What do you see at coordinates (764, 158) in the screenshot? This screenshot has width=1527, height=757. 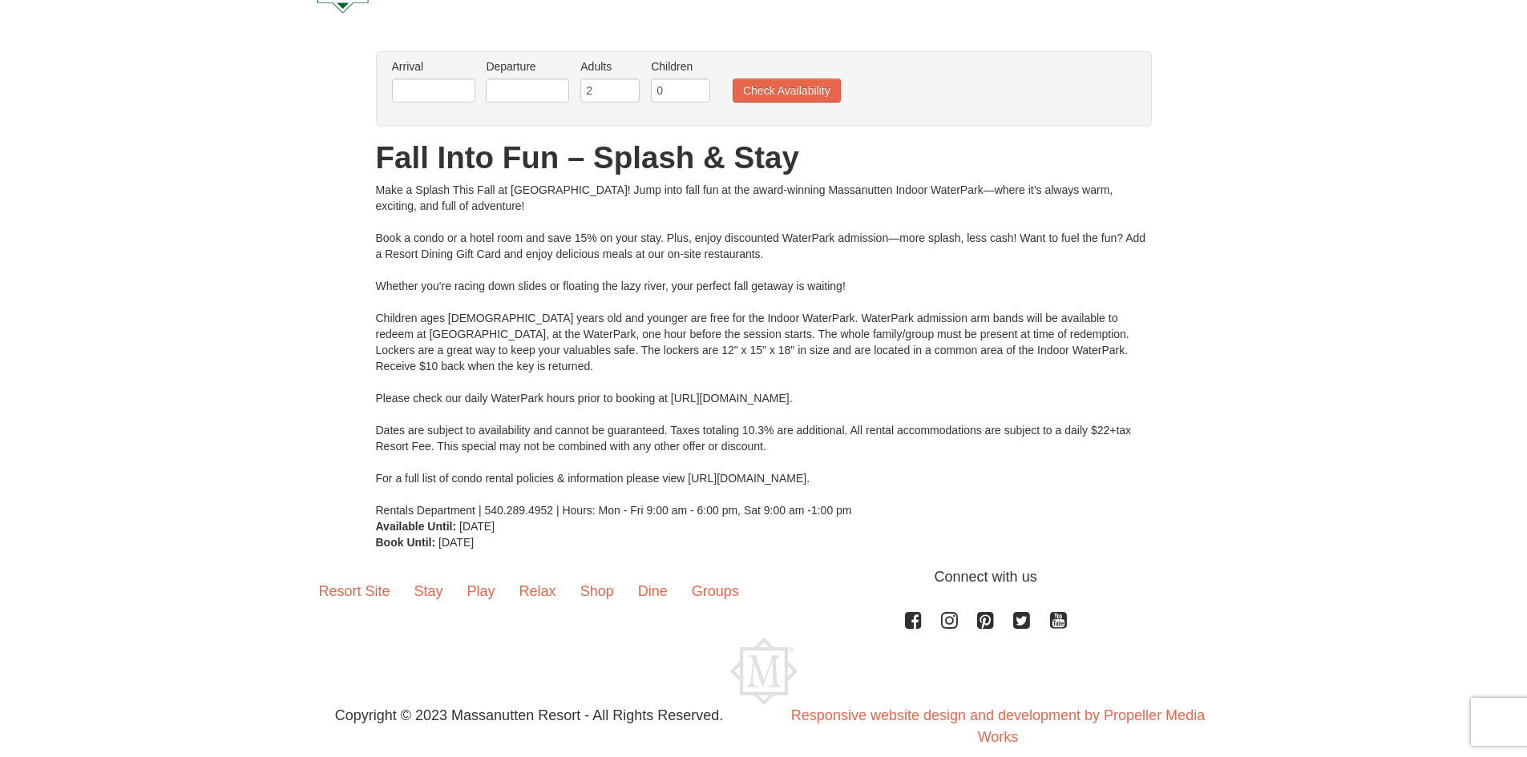 I see `h1: Fall Into Fun – Splash & Stay` at bounding box center [764, 158].